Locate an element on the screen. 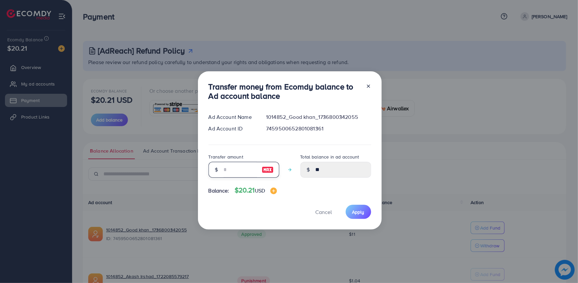  span: USD is located at coordinates (260, 191).